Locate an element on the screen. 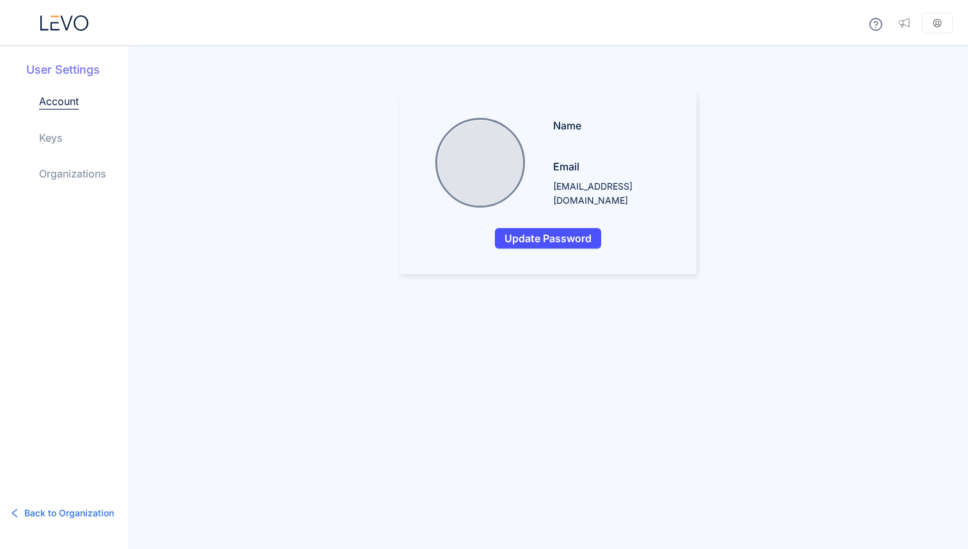 The width and height of the screenshot is (968, 549). a: Keys is located at coordinates (51, 138).